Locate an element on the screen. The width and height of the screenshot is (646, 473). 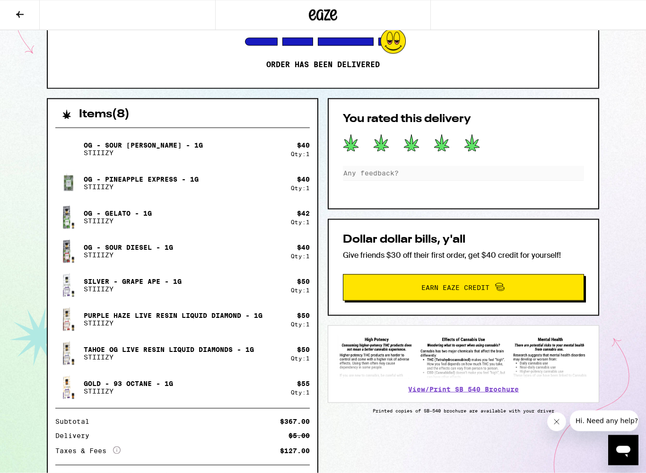
div: $367.00 is located at coordinates (294, 421).